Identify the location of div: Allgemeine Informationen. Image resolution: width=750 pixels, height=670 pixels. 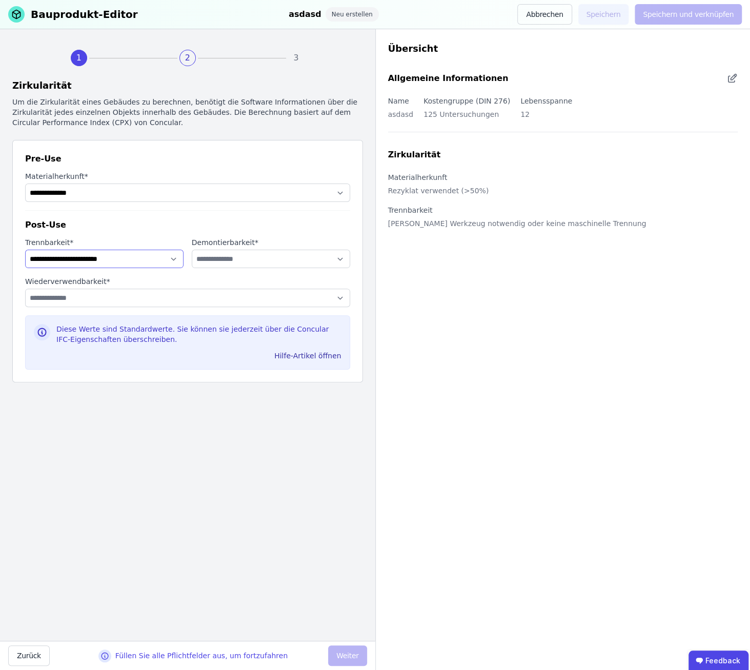
(448, 78).